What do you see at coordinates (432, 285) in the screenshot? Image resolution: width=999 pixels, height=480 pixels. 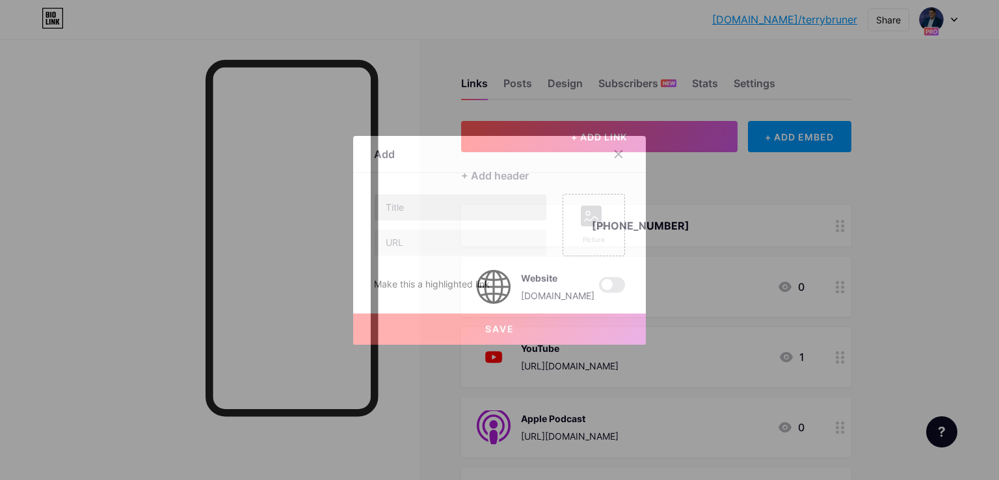 I see `div: Make this a highlighted link` at bounding box center [432, 285].